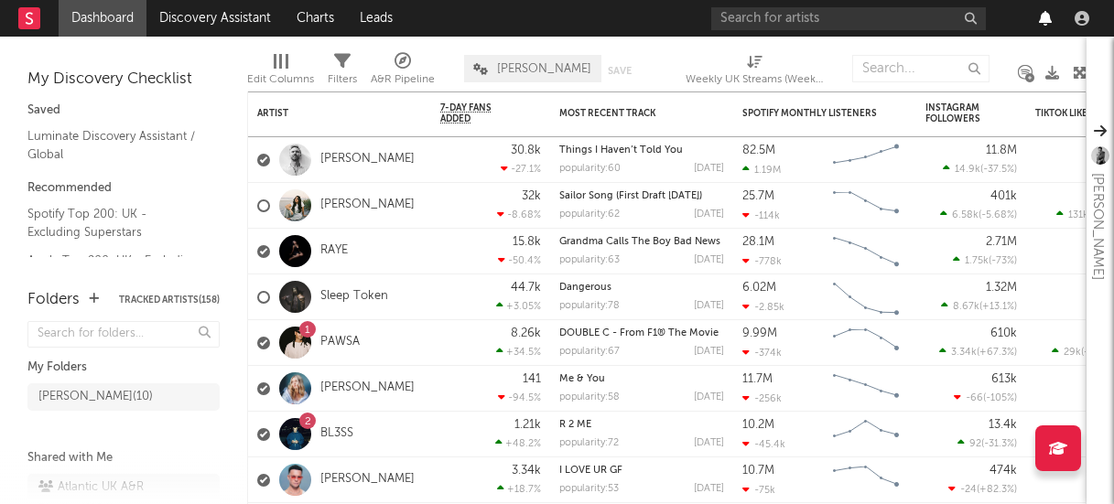 Image resolution: width=1114 pixels, height=504 pixels. I want to click on a: BL3SS, so click(337, 434).